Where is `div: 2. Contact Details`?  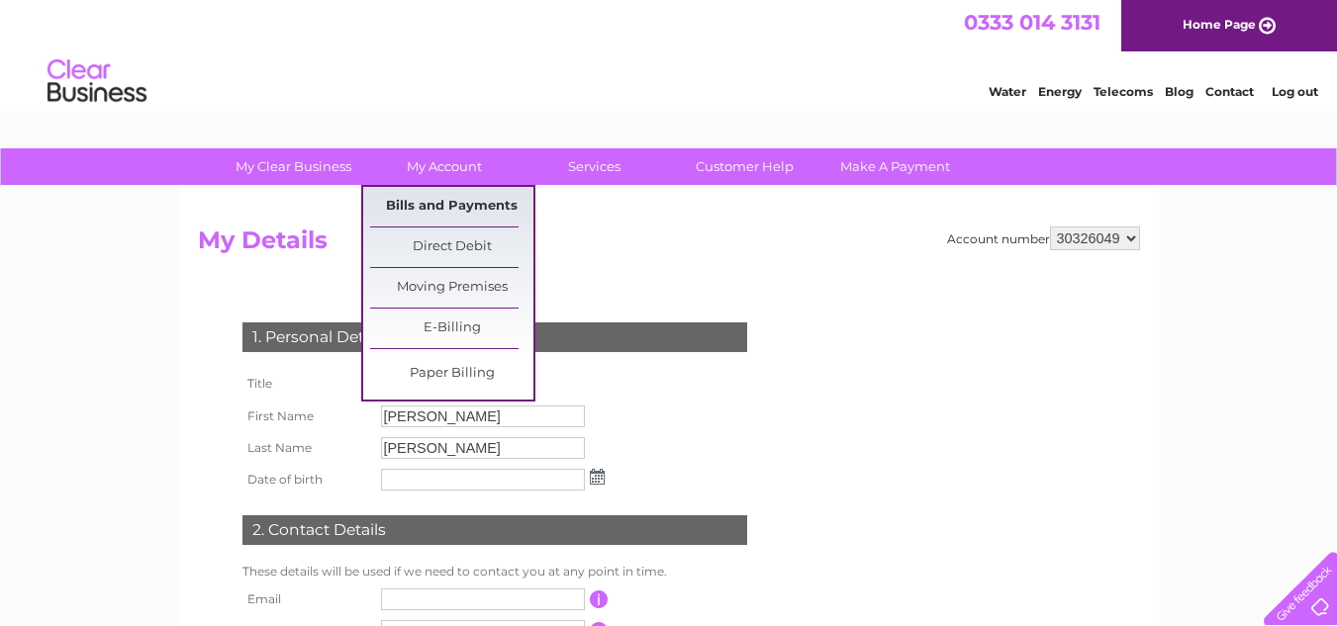 div: 2. Contact Details is located at coordinates (495, 530).